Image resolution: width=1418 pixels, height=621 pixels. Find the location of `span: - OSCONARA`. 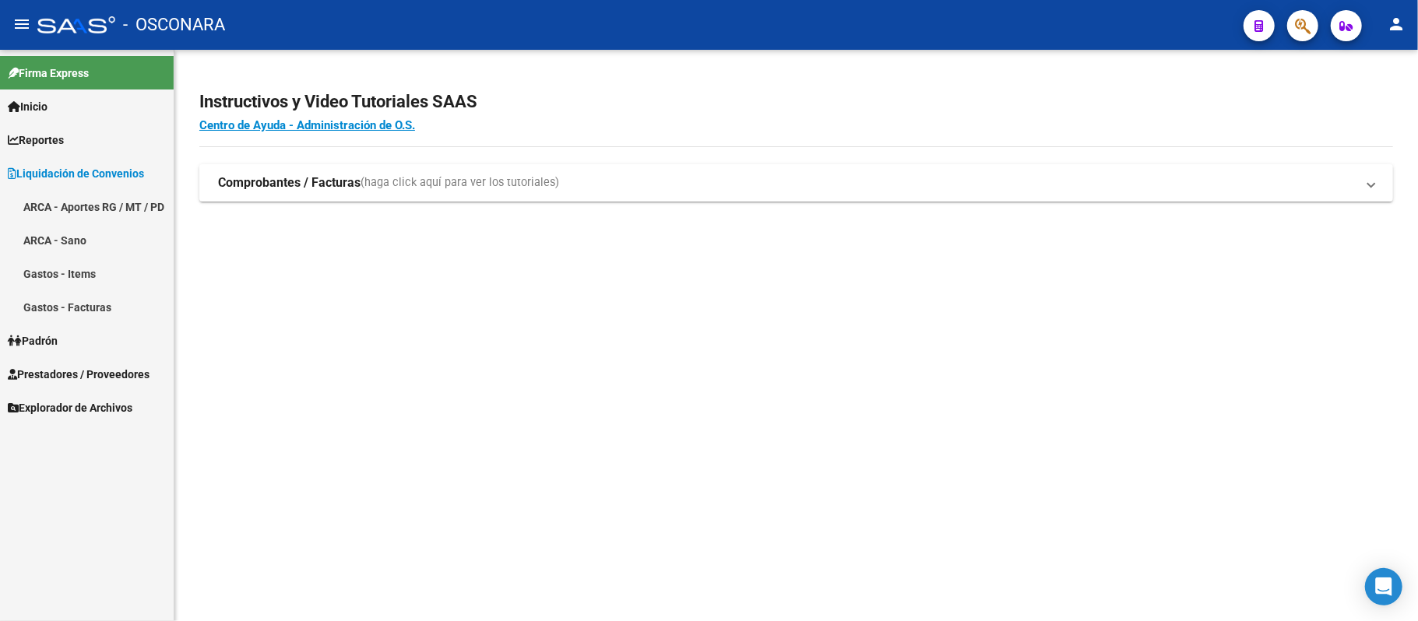

span: - OSCONARA is located at coordinates (174, 25).